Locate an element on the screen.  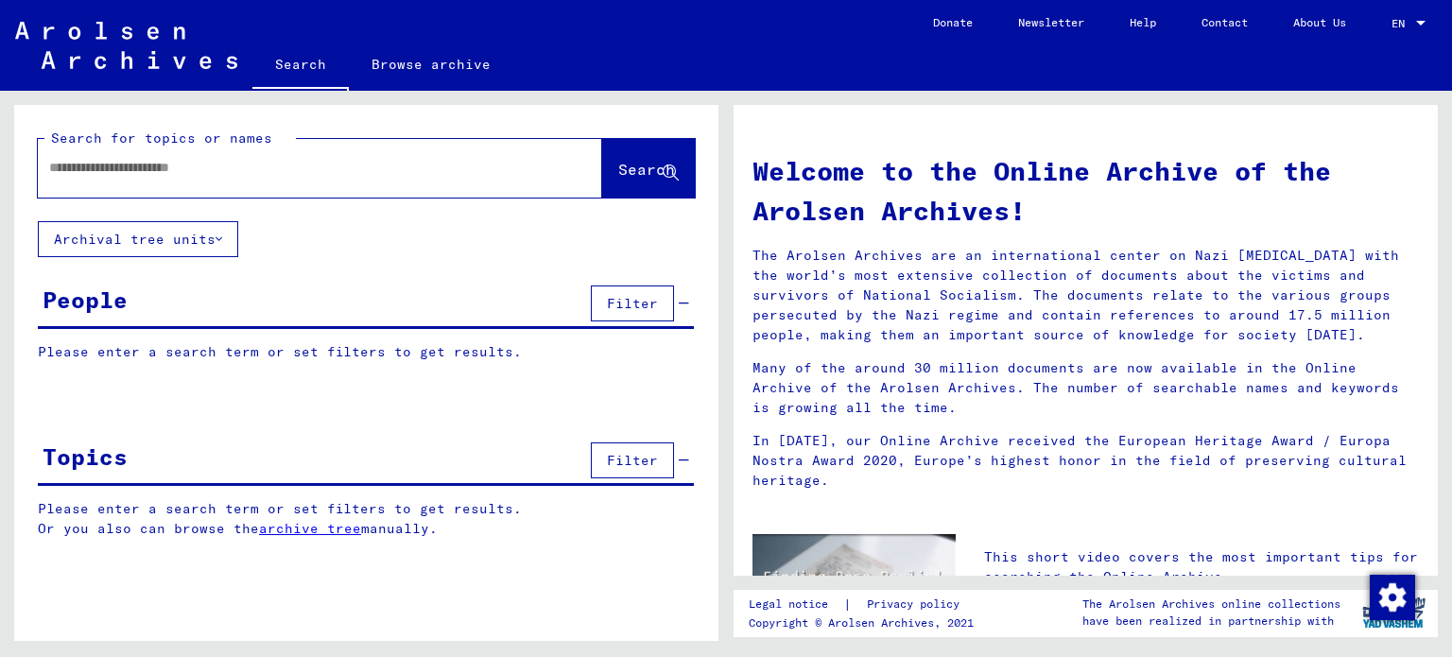
a: archive tree is located at coordinates (310, 528).